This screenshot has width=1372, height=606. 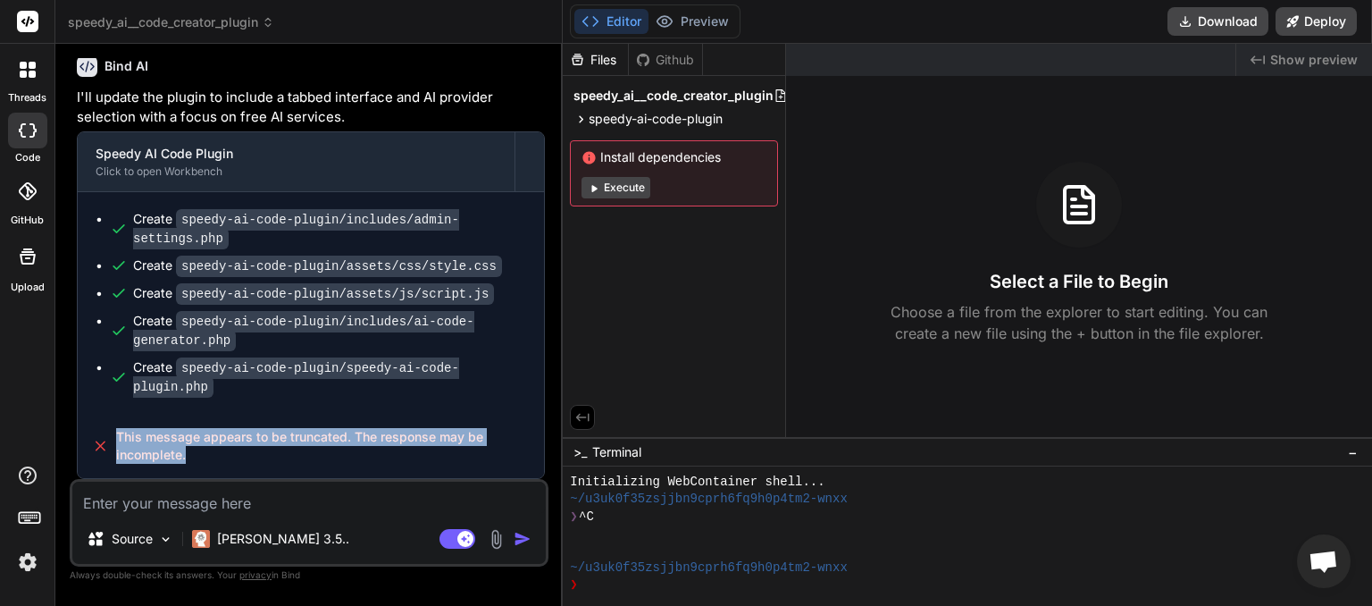 What do you see at coordinates (674, 157) in the screenshot?
I see `span: Install dependencies` at bounding box center [674, 157].